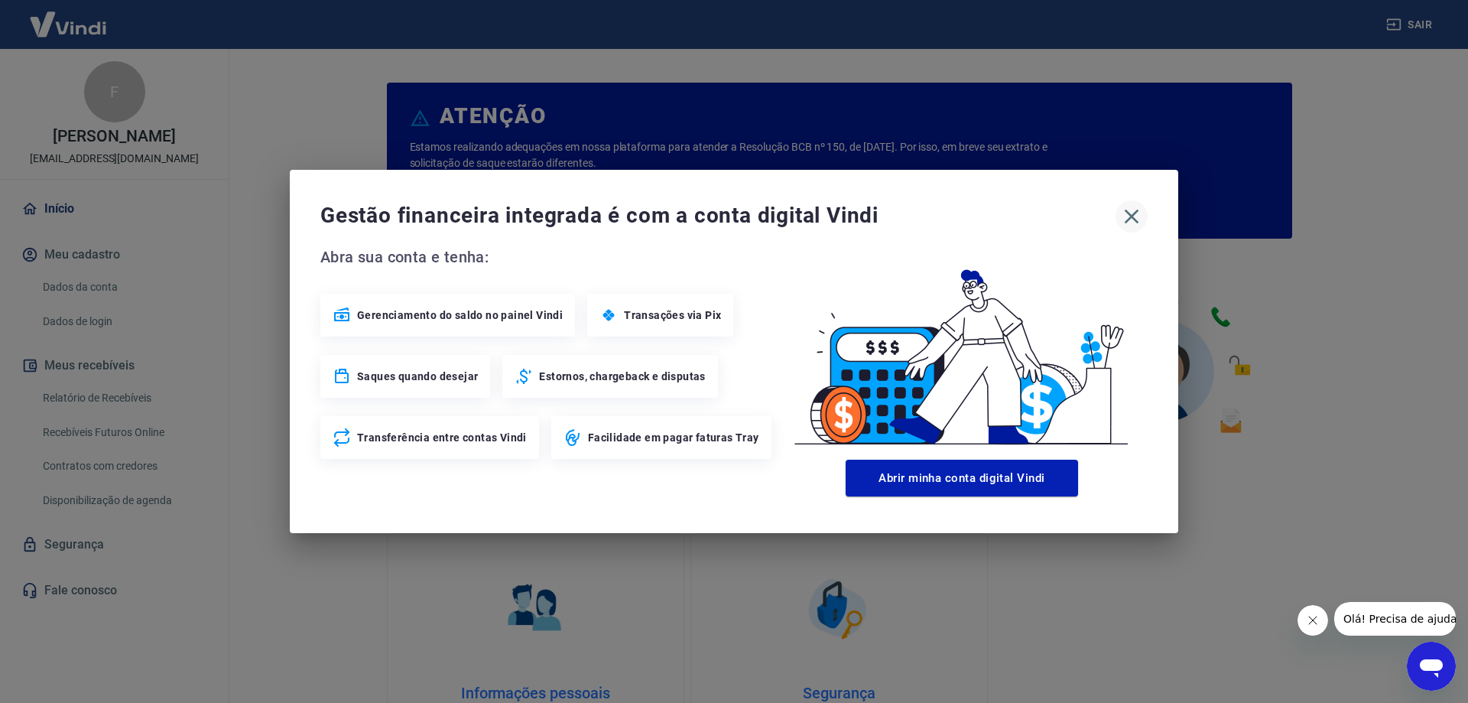 The image size is (1468, 703). What do you see at coordinates (674, 437) in the screenshot?
I see `span: Facilidade em pagar faturas Tray` at bounding box center [674, 437].